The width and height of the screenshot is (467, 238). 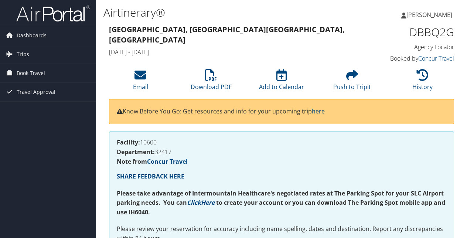 I want to click on span: Travel Approval, so click(x=36, y=92).